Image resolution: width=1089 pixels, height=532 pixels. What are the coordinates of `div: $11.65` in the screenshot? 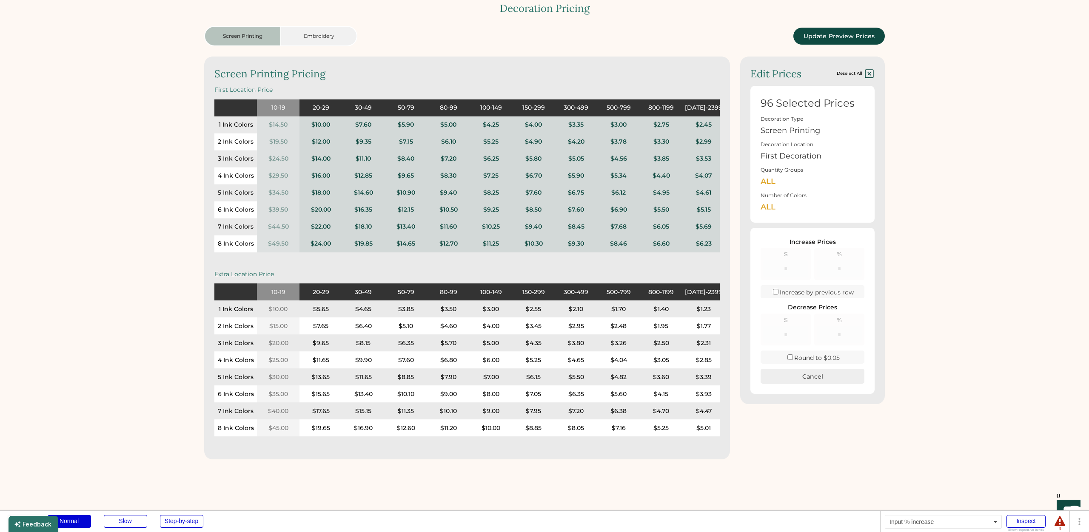 It's located at (321, 361).